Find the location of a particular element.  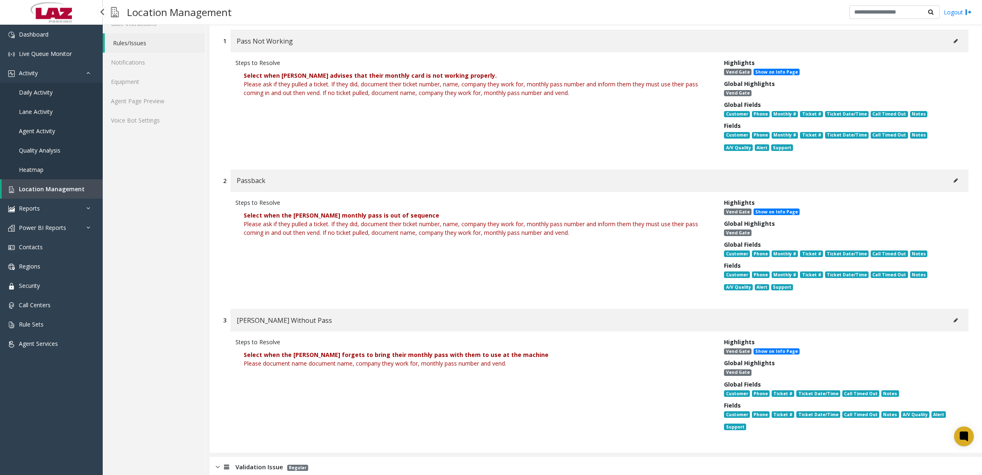

span: Heatmap is located at coordinates (31, 169).